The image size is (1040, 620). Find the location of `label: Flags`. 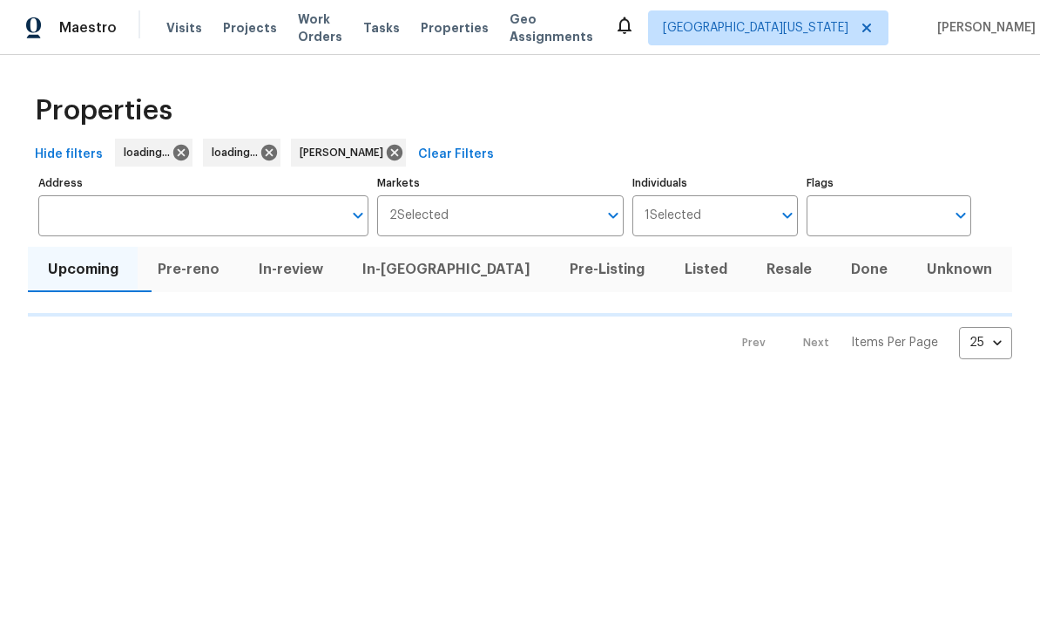

label: Flags is located at coordinates (889, 183).